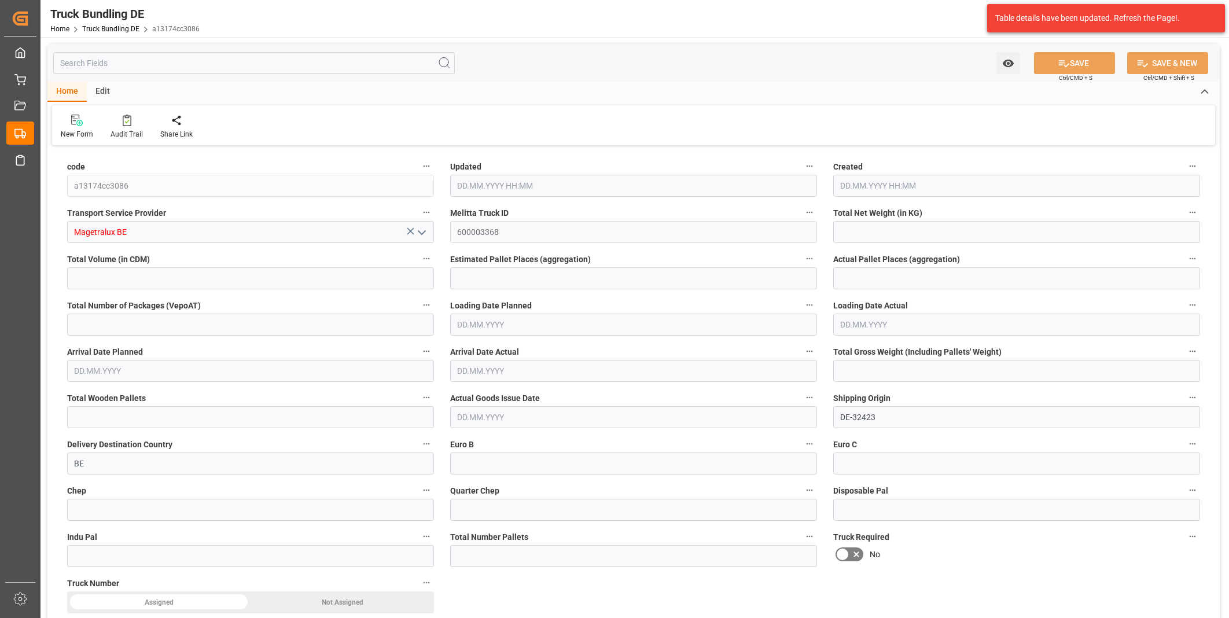 Image resolution: width=1229 pixels, height=618 pixels. What do you see at coordinates (466, 167) in the screenshot?
I see `span: Updated` at bounding box center [466, 167].